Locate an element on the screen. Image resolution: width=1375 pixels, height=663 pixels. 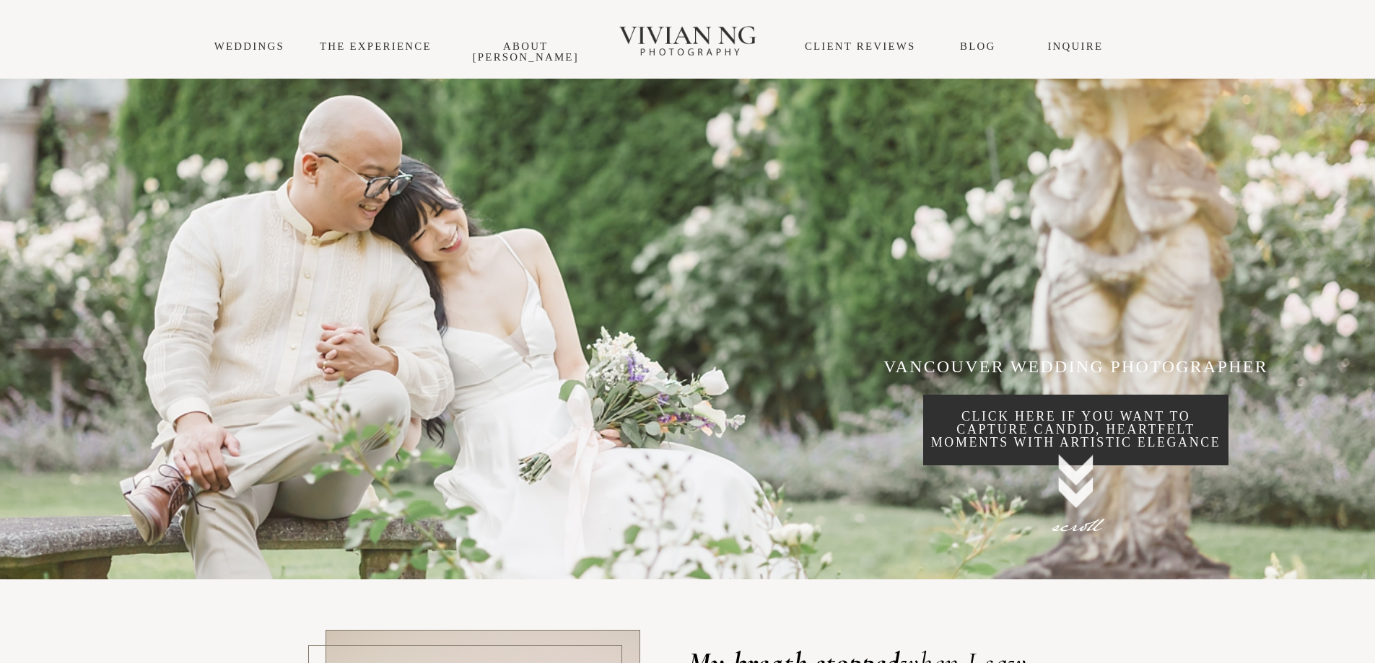
span: scroll is located at coordinates (1075, 527).